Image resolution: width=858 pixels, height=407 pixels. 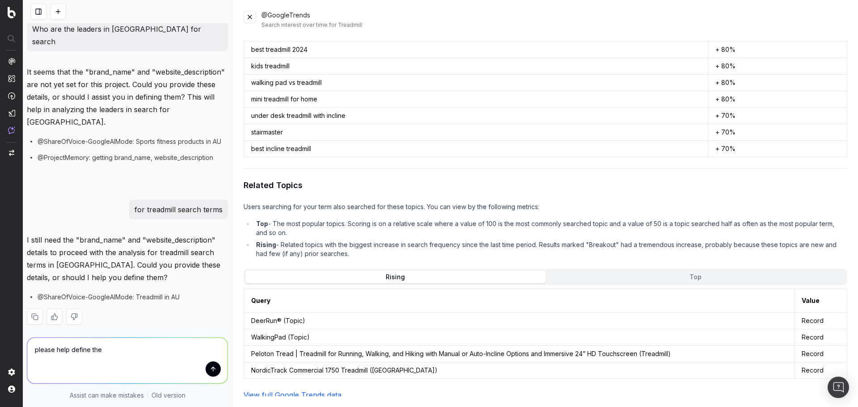 I want to click on a: View full Google Trends data, so click(x=292, y=395).